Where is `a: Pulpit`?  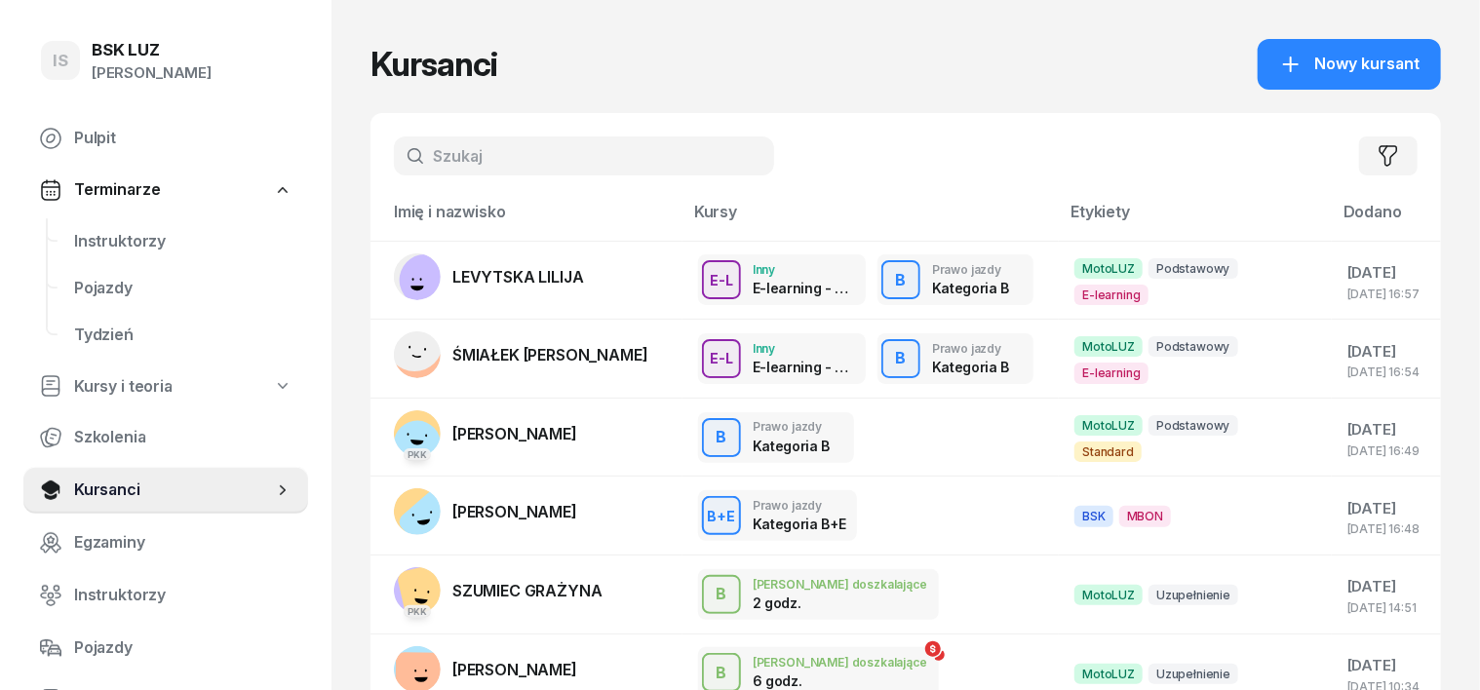 a: Pulpit is located at coordinates (166, 138).